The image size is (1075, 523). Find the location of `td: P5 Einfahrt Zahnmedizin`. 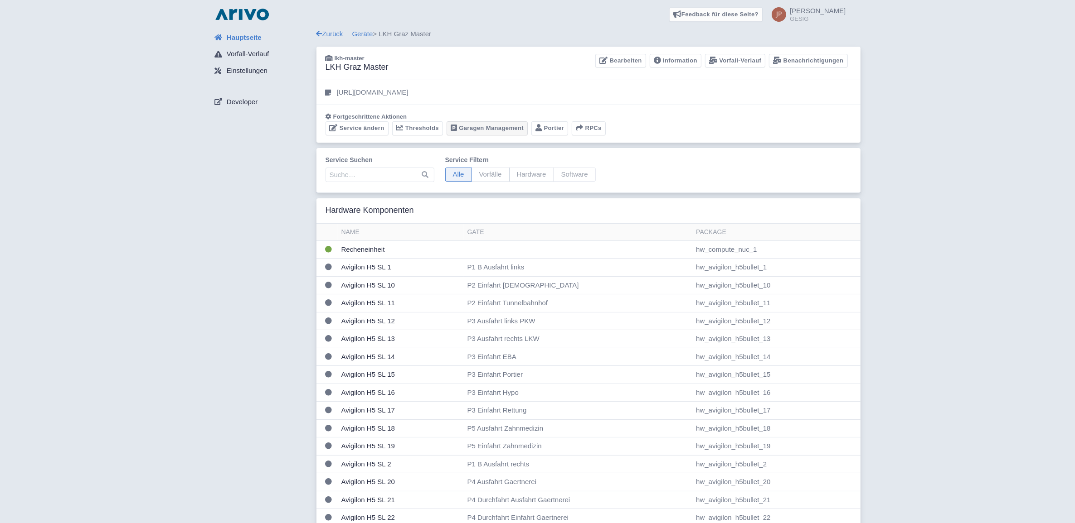

td: P5 Einfahrt Zahnmedizin is located at coordinates (578, 447).